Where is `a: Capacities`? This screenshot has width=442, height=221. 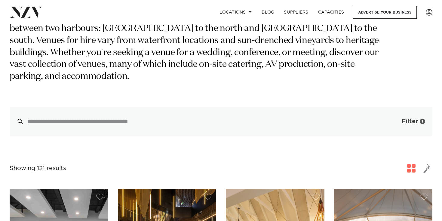
a: Capacities is located at coordinates (331, 12).